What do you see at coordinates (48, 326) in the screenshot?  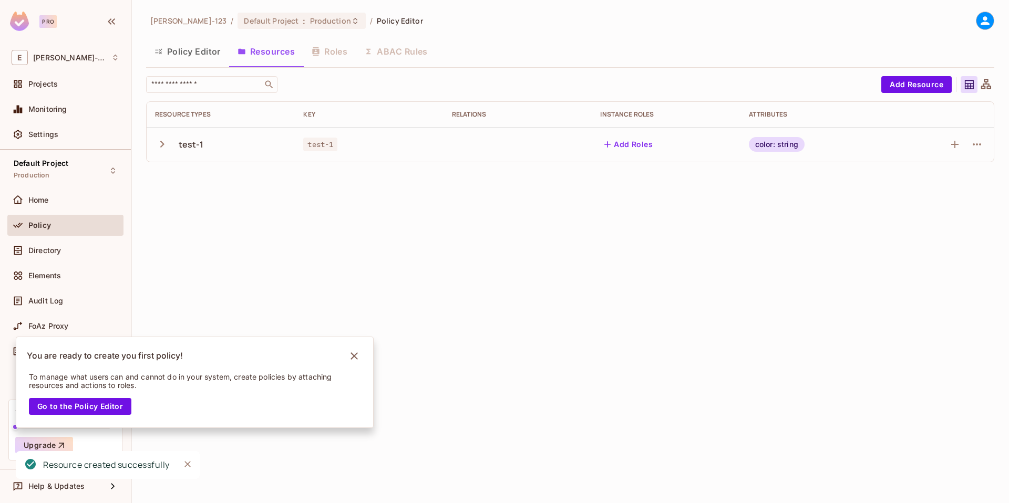 I see `span: FoAz Proxy` at bounding box center [48, 326].